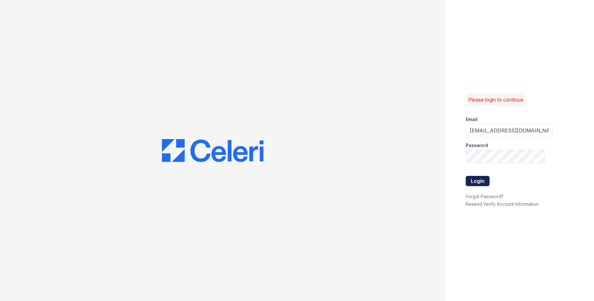 The width and height of the screenshot is (594, 301). What do you see at coordinates (472, 119) in the screenshot?
I see `label: Email` at bounding box center [472, 119].